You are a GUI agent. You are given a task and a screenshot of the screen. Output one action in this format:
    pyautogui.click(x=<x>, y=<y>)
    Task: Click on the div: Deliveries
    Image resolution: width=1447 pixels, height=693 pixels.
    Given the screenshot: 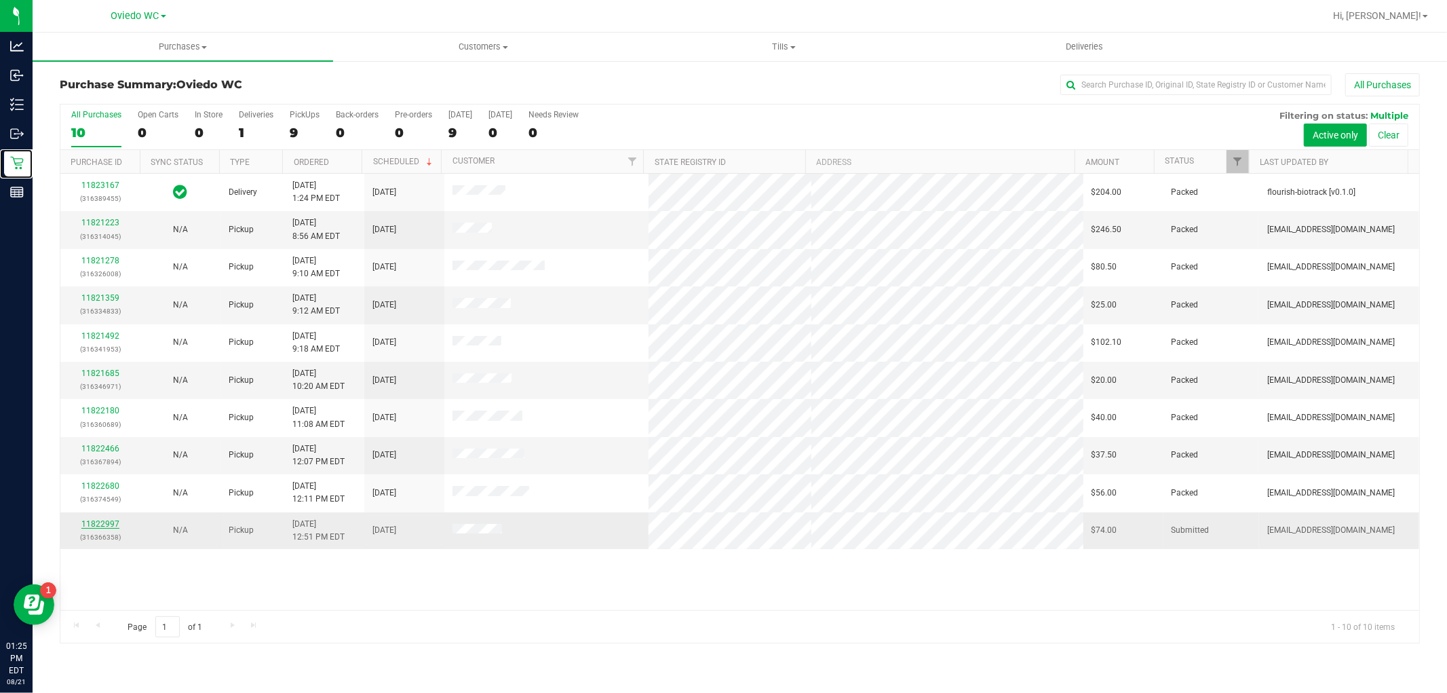 What is the action you would take?
    pyautogui.click(x=256, y=115)
    